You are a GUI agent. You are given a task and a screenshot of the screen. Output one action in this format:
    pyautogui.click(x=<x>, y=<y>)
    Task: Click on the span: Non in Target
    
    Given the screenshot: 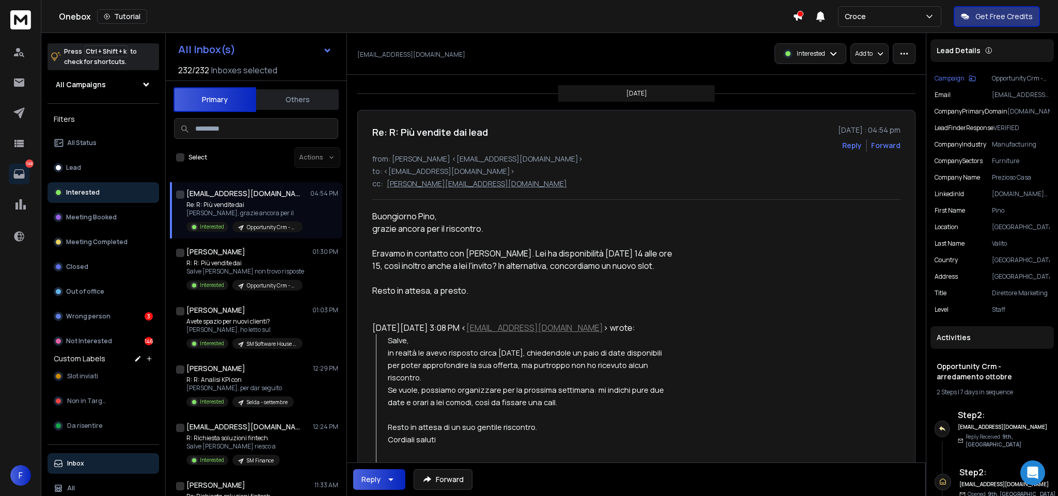 What is the action you would take?
    pyautogui.click(x=88, y=401)
    